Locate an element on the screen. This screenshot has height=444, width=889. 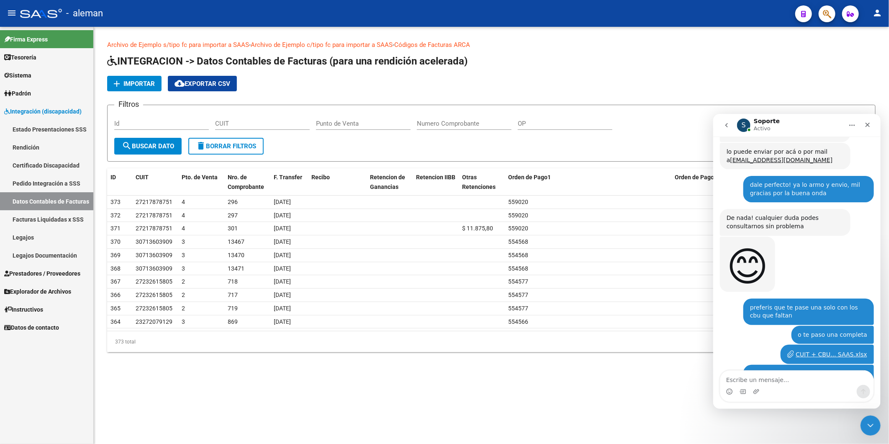
div: o te paso una completa is located at coordinates (119, 221).